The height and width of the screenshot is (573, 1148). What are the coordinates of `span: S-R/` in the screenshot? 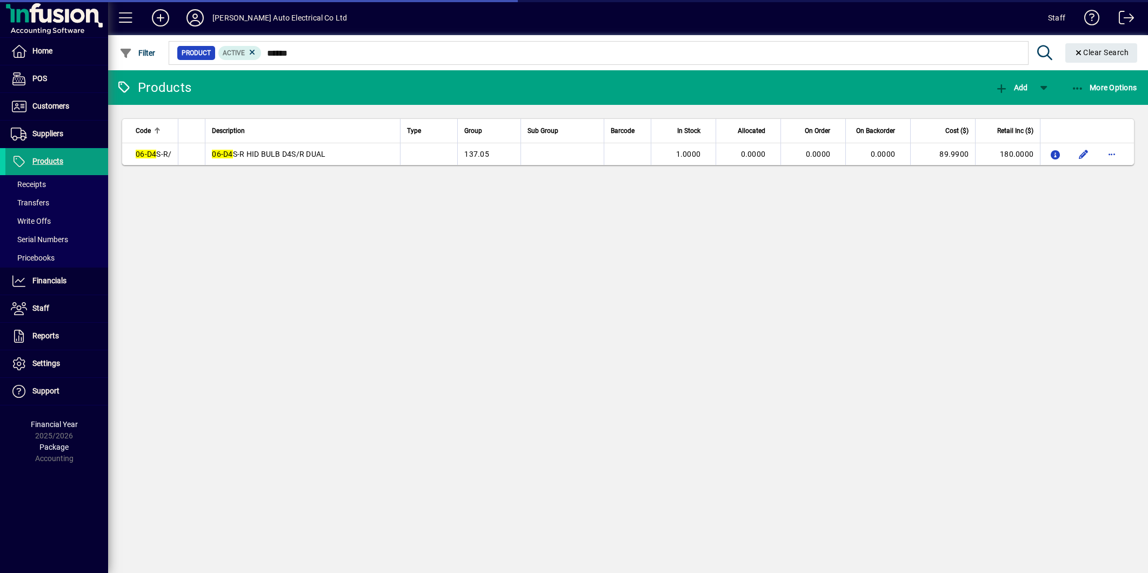 It's located at (153, 154).